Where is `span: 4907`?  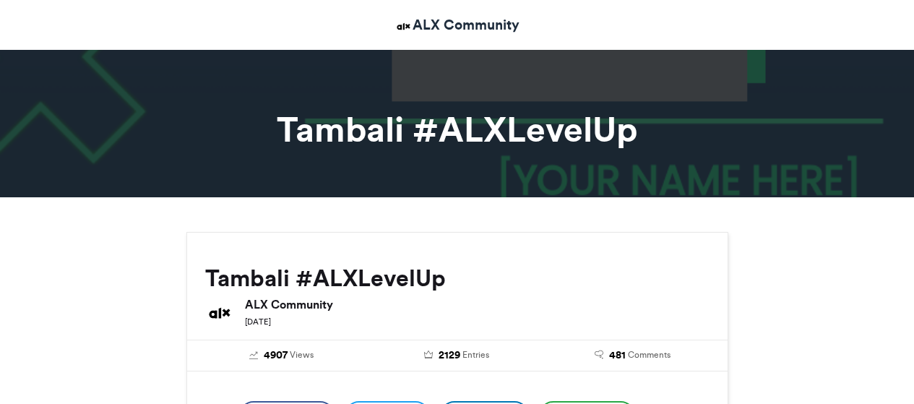
span: 4907 is located at coordinates (275, 355).